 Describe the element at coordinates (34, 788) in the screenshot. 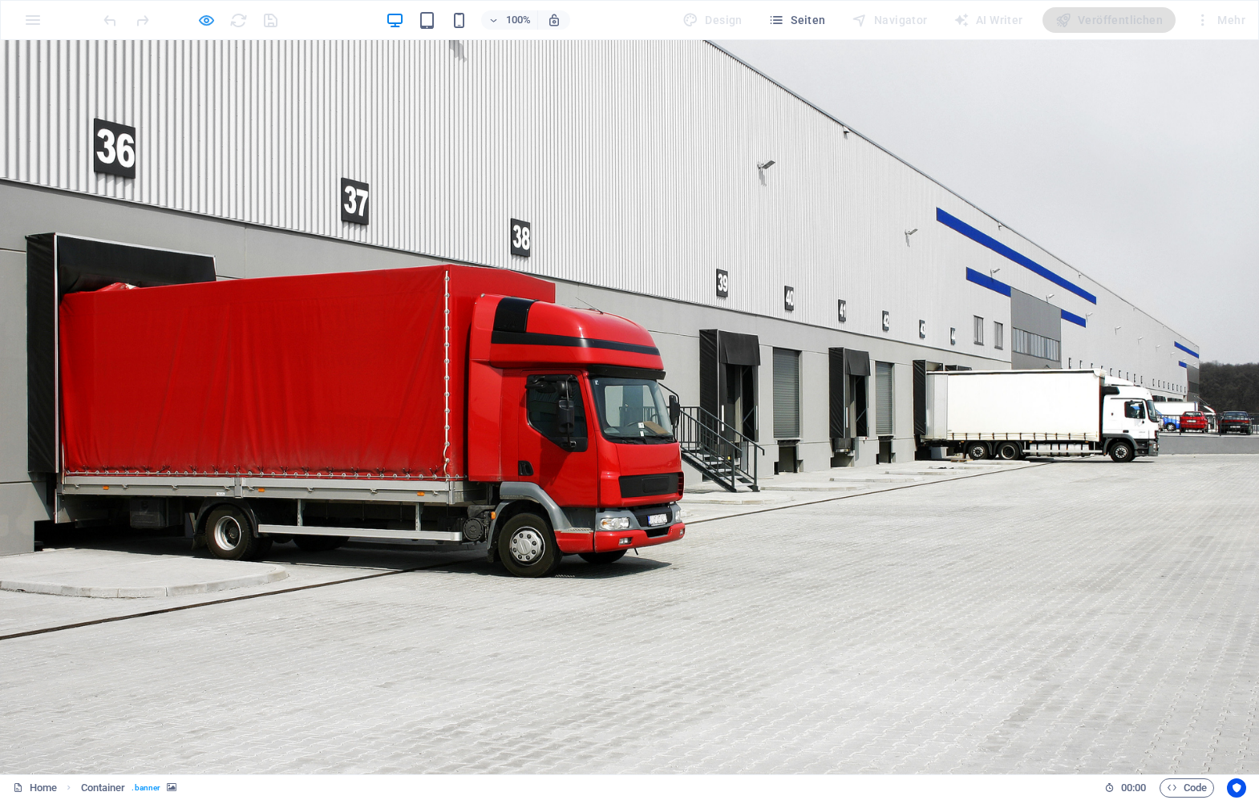

I see `a: Klick, um Auswahl aufzuheben. Doppelklick öffnet Seitenverwaltung` at that location.